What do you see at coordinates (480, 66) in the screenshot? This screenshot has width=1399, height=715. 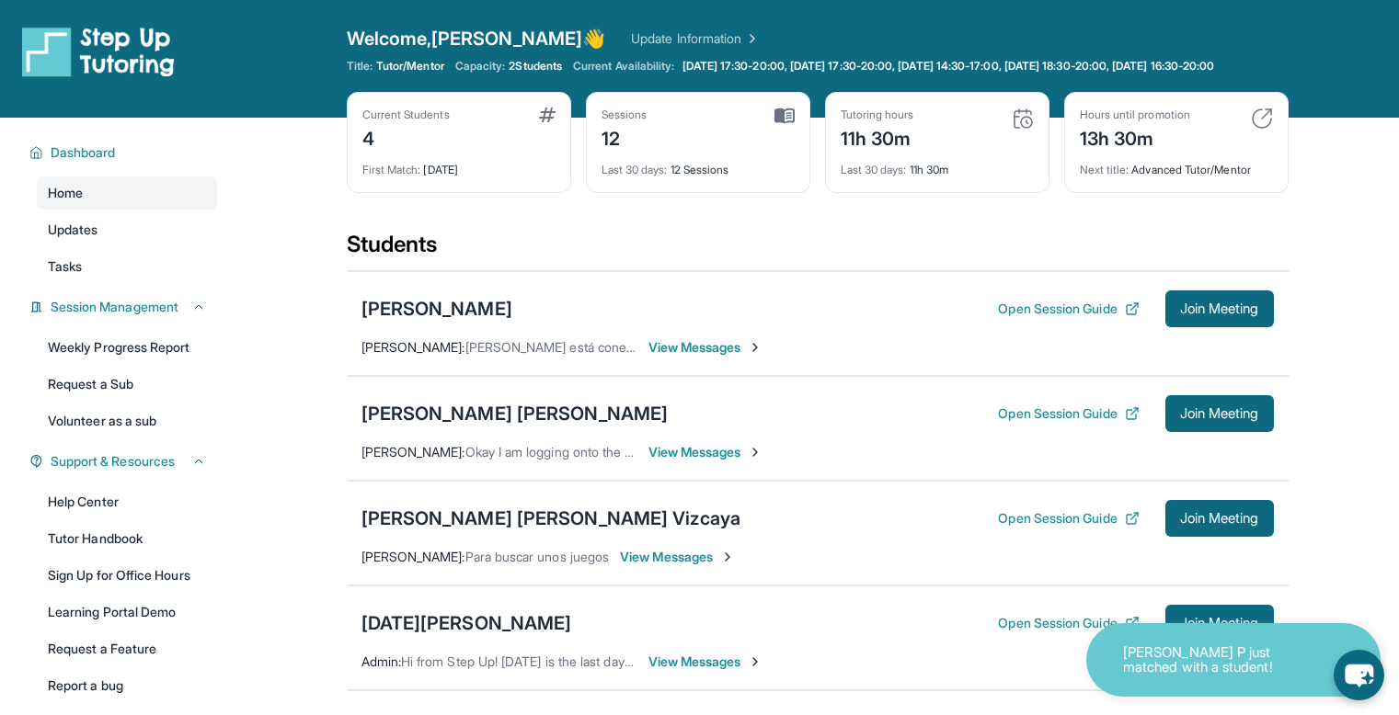 I see `span: Capacity:` at bounding box center [480, 66].